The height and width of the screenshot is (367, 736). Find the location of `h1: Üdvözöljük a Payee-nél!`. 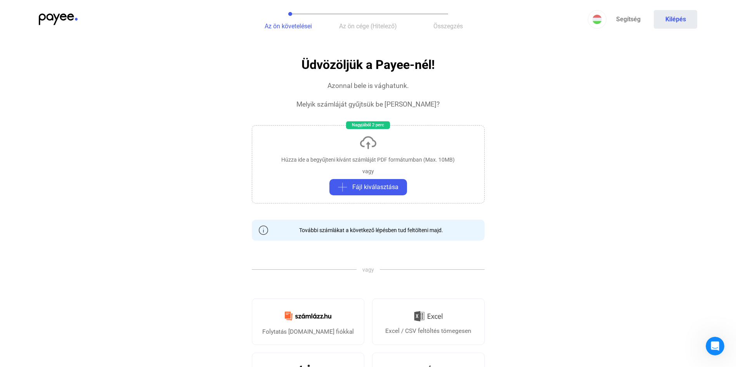

h1: Üdvözöljük a Payee-nél! is located at coordinates (368, 65).